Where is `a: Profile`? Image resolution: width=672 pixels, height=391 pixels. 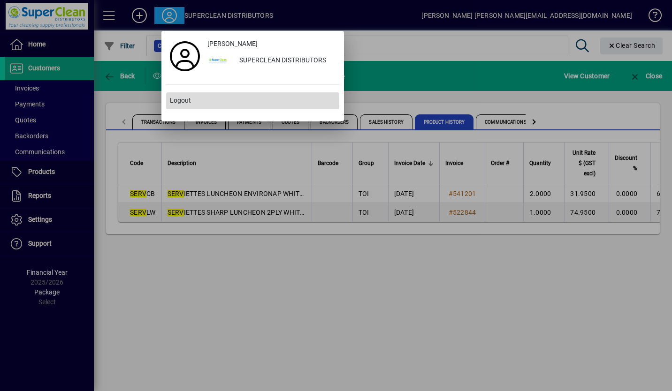 a: Profile is located at coordinates (185, 56).